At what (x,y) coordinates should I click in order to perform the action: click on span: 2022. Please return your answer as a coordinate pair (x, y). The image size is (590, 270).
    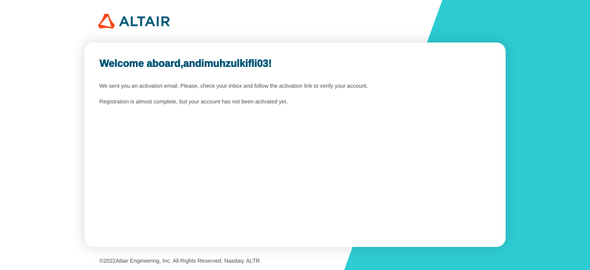
    Looking at the image, I should click on (109, 260).